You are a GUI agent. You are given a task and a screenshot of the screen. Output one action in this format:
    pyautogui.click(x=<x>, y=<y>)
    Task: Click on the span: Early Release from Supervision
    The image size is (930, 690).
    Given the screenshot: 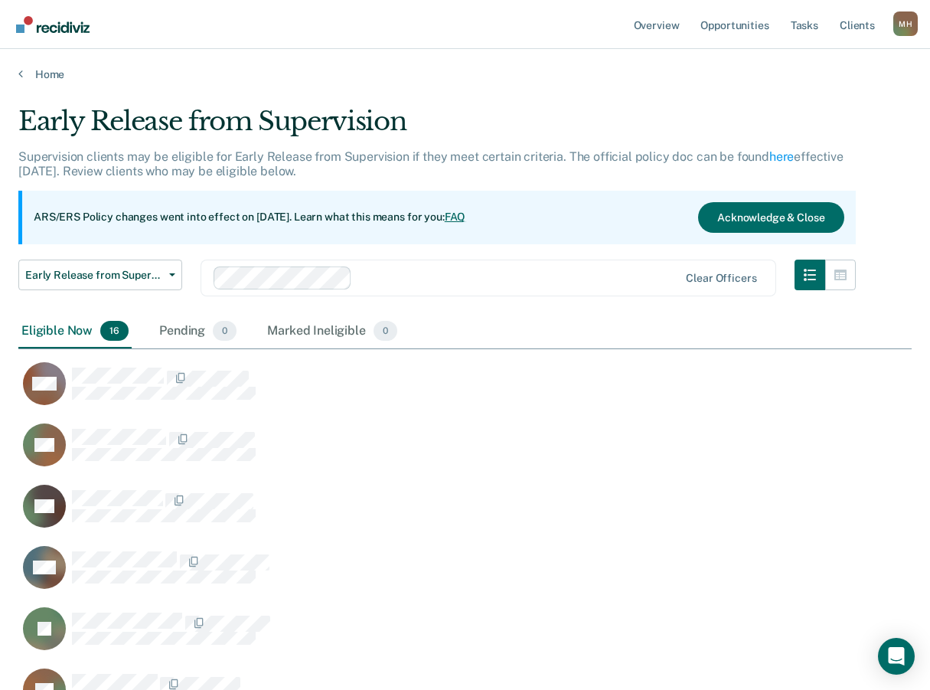 What is the action you would take?
    pyautogui.click(x=94, y=275)
    